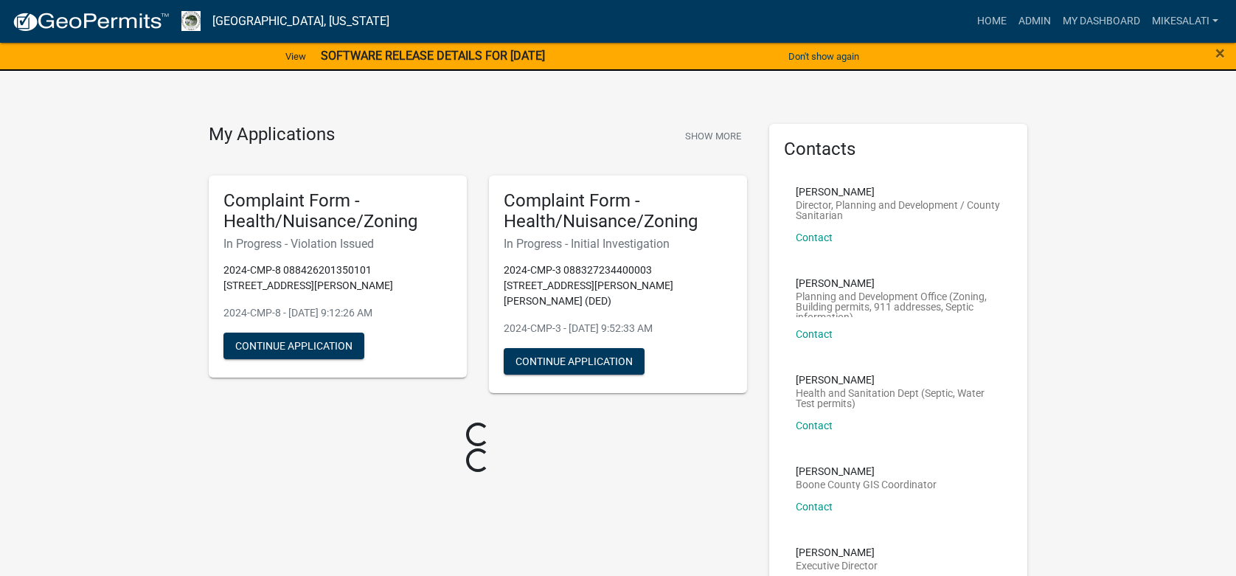 The height and width of the screenshot is (576, 1236). Describe the element at coordinates (1101, 21) in the screenshot. I see `a: My Dashboard` at that location.